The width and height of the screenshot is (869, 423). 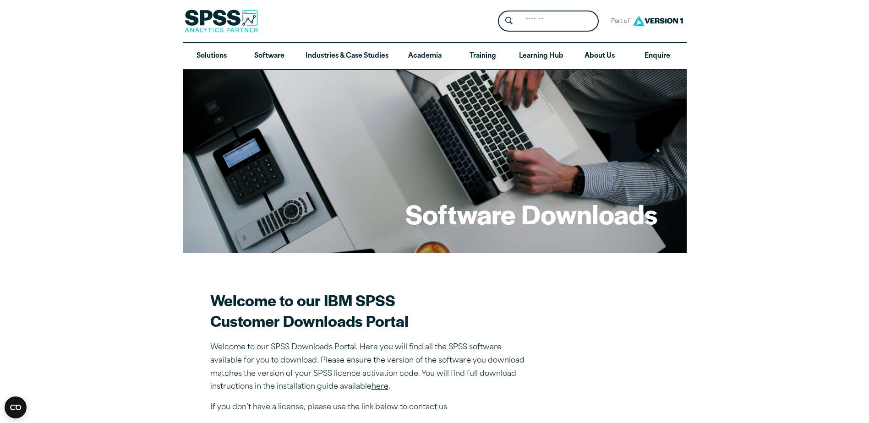 I want to click on button: Search magnifying glass icon, so click(x=509, y=21).